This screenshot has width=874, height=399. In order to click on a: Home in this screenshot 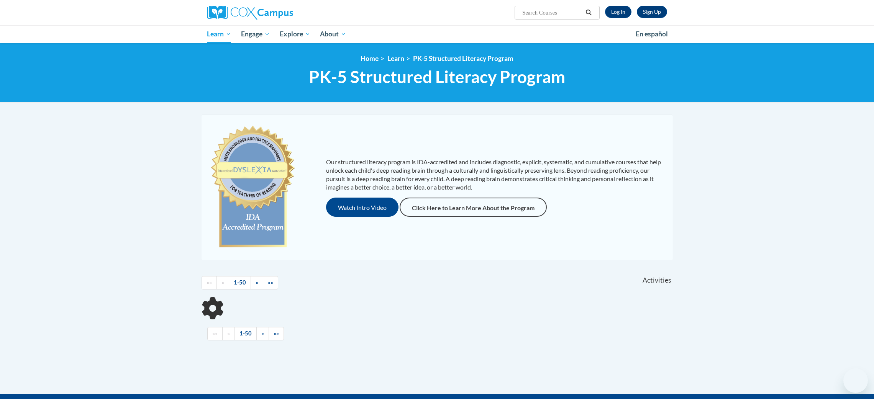, I will do `click(369, 58)`.